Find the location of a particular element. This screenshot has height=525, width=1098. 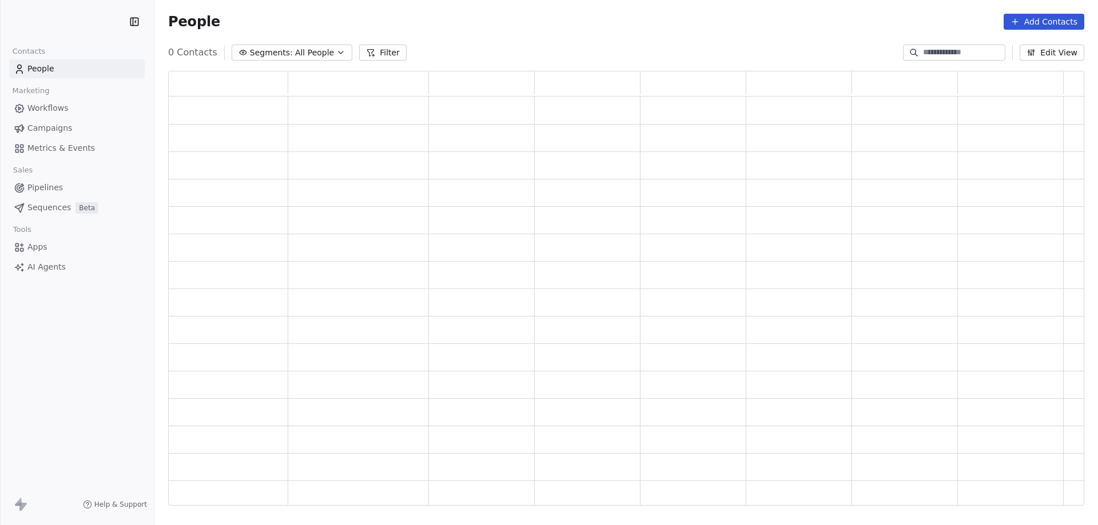

button: Edit View is located at coordinates (1051, 53).